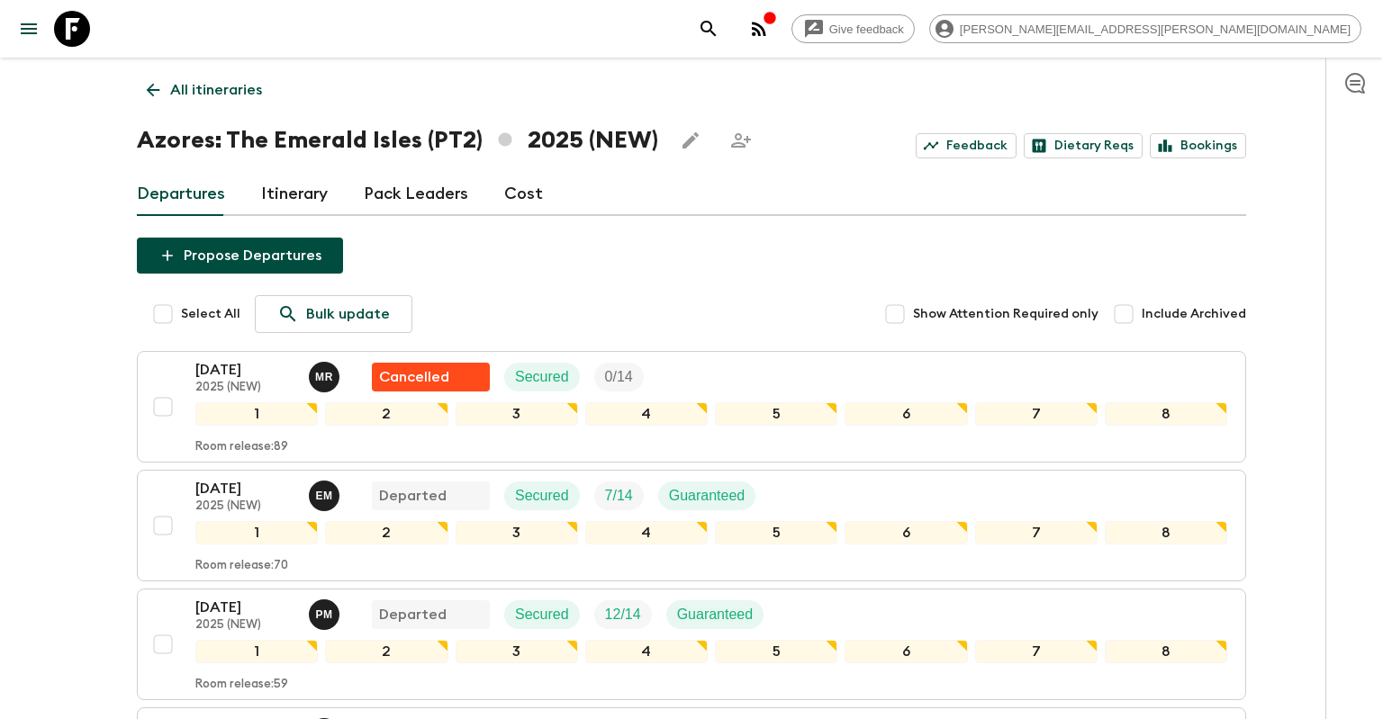 The image size is (1383, 719). I want to click on button: Edit this itinerary, so click(691, 140).